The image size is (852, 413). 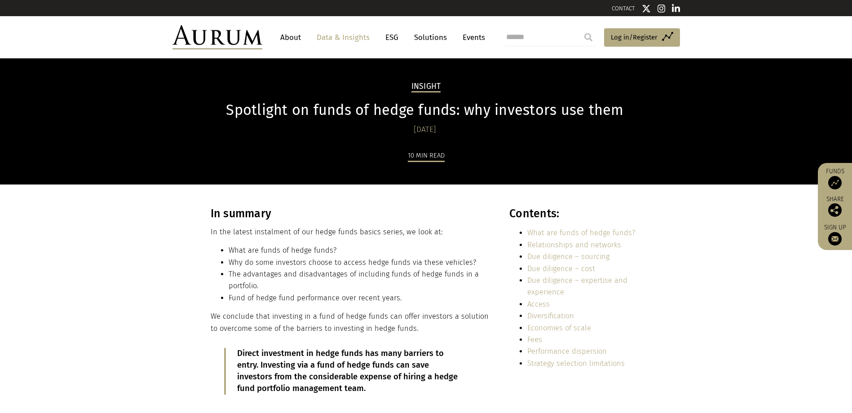 What do you see at coordinates (392, 37) in the screenshot?
I see `a: ESG` at bounding box center [392, 37].